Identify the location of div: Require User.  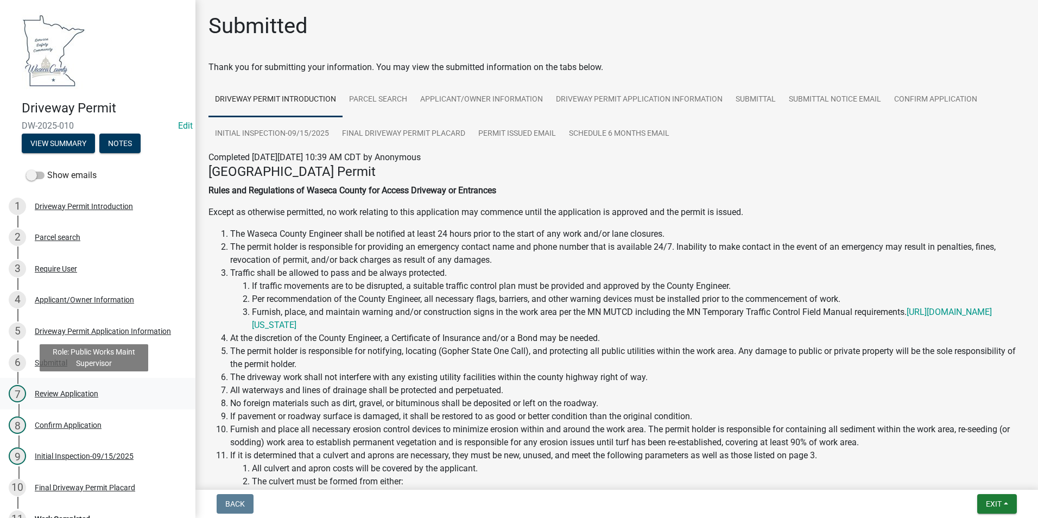
(56, 269).